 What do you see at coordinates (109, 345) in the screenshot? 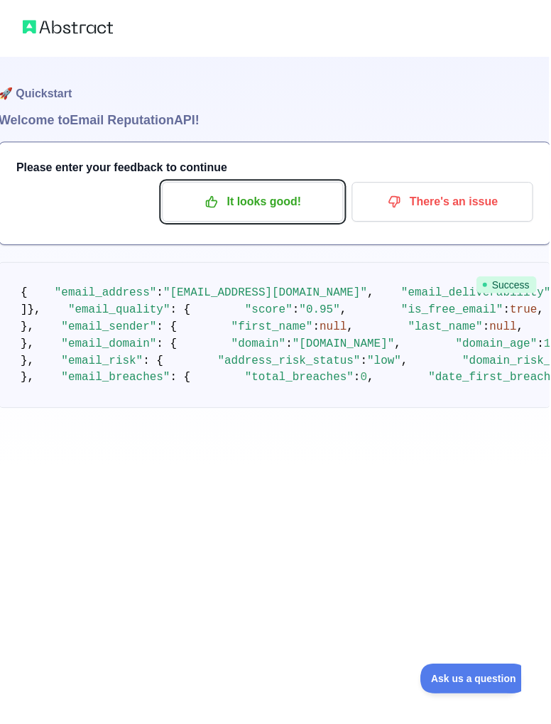
I see `span: "email_domain"` at bounding box center [109, 345].